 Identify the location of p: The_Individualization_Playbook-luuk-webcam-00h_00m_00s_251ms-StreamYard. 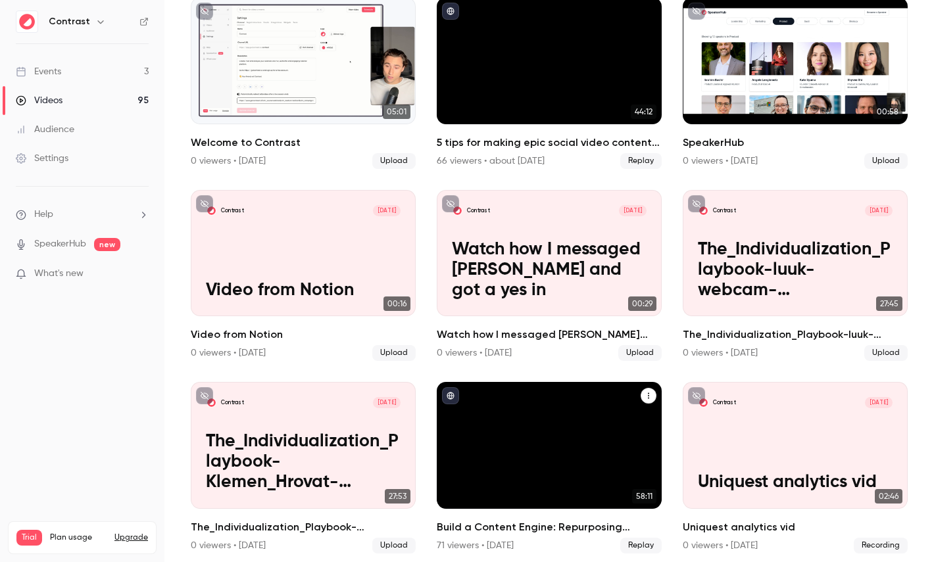
(795, 270).